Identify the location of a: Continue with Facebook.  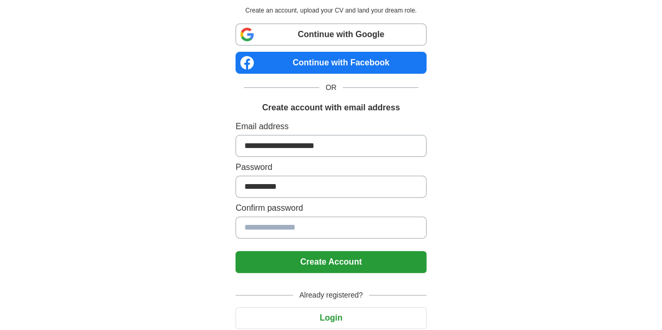
(331, 63).